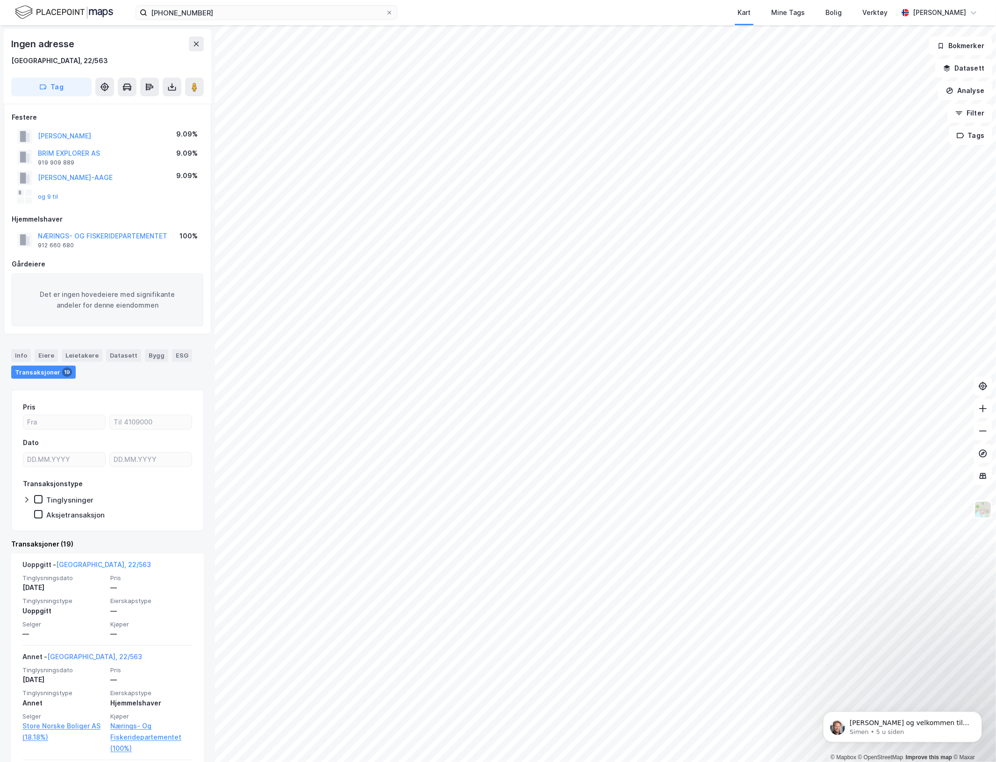 The image size is (996, 762). Describe the element at coordinates (31, 443) in the screenshot. I see `div: Dato` at that location.